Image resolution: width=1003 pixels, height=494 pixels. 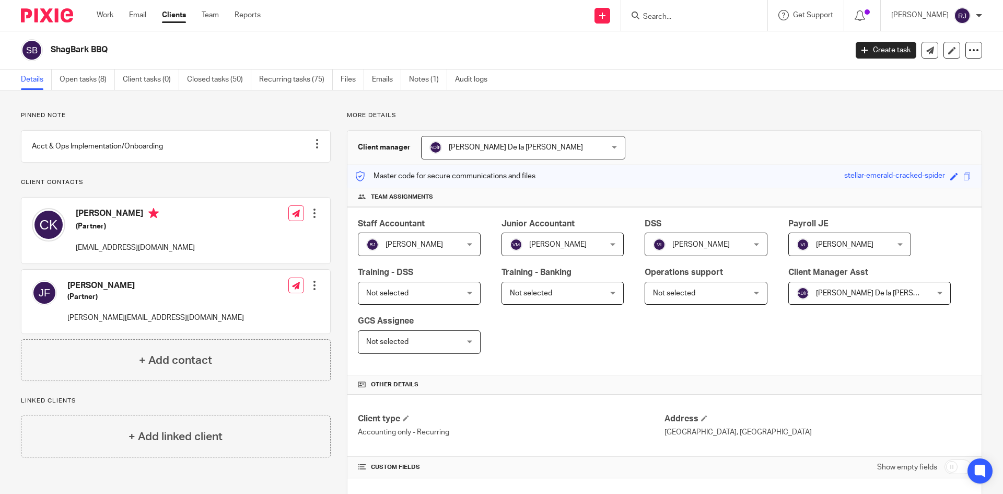 What do you see at coordinates (151, 79) in the screenshot?
I see `a: Client tasks (0)` at bounding box center [151, 79].